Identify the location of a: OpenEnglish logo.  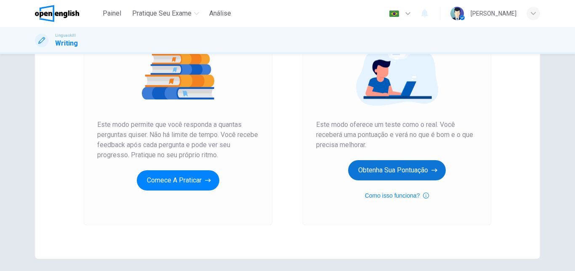
(67, 13).